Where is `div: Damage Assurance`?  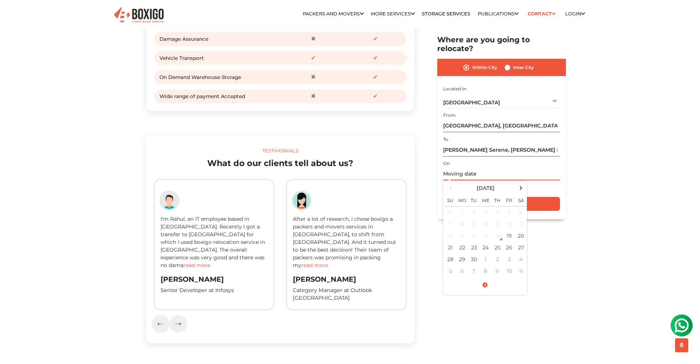
div: Damage Assurance is located at coordinates (220, 39).